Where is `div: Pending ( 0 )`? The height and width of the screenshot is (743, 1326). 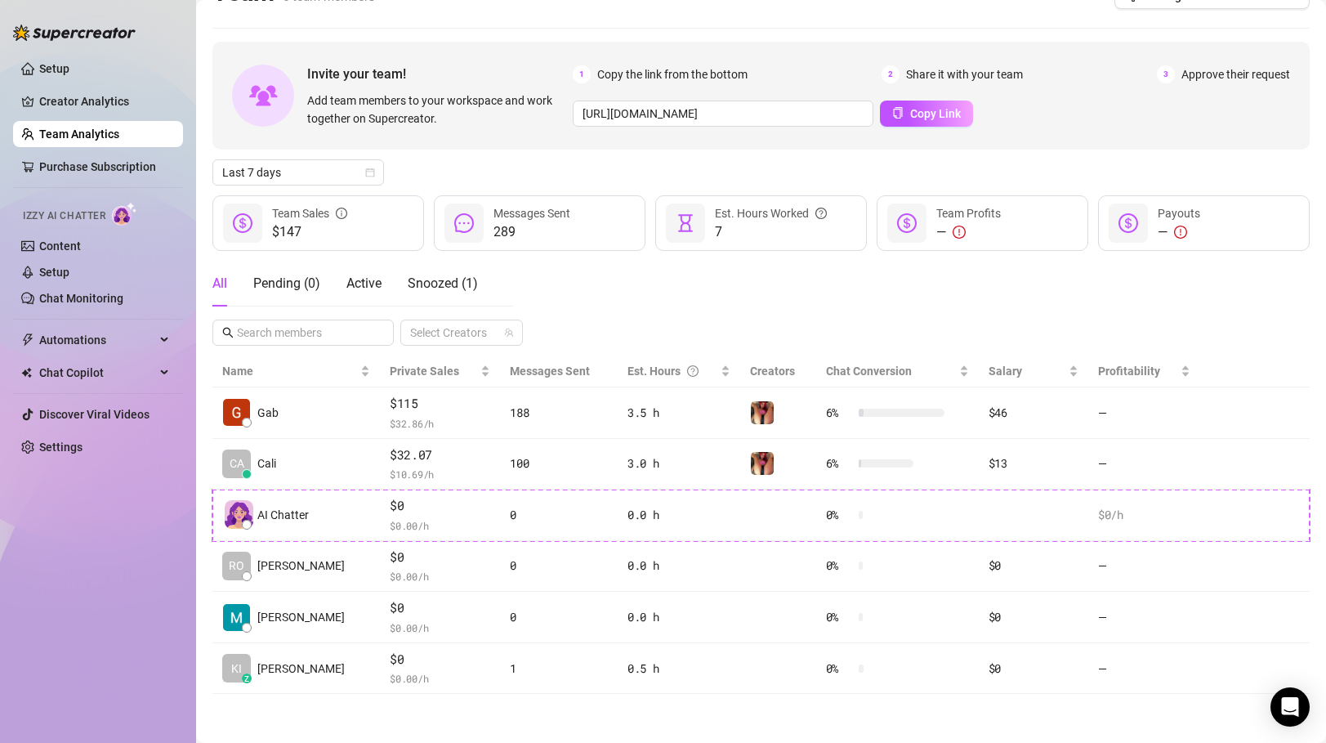
div: Pending ( 0 ) is located at coordinates (287, 283).